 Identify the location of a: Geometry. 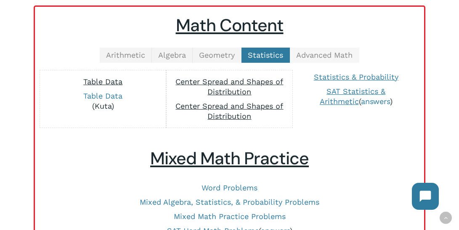
(217, 55).